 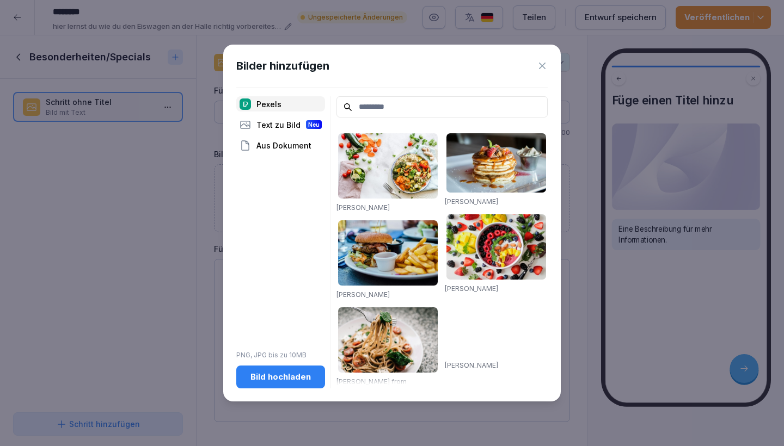 I want to click on div: Aus Dokument, so click(x=280, y=145).